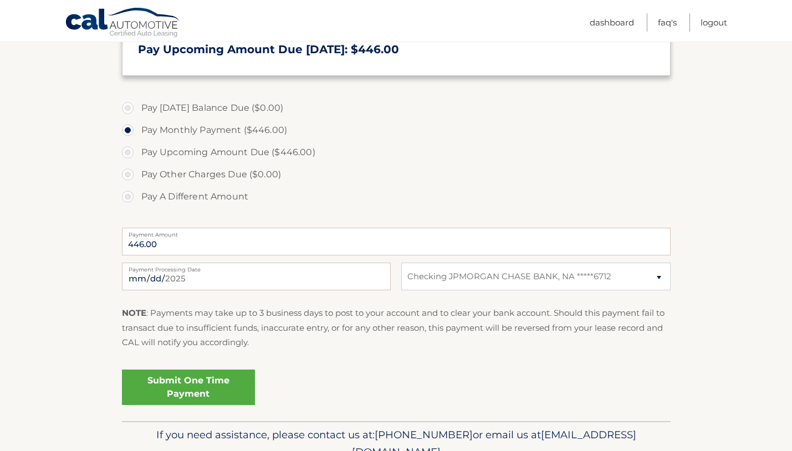 The image size is (792, 451). What do you see at coordinates (396, 197) in the screenshot?
I see `label: Pay A Different Amount` at bounding box center [396, 197].